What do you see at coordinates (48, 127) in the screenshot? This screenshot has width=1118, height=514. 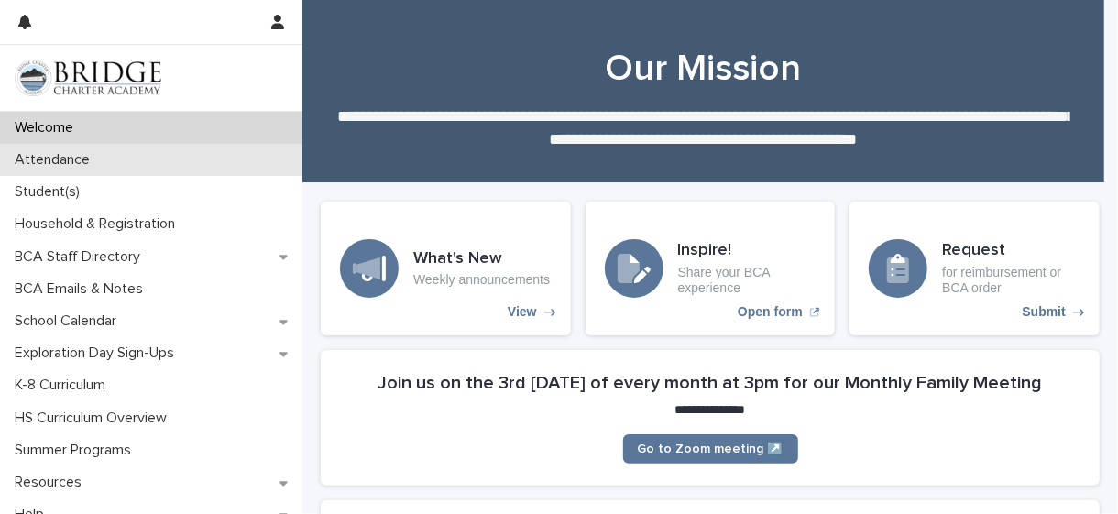 I see `p: Welcome` at bounding box center [48, 127].